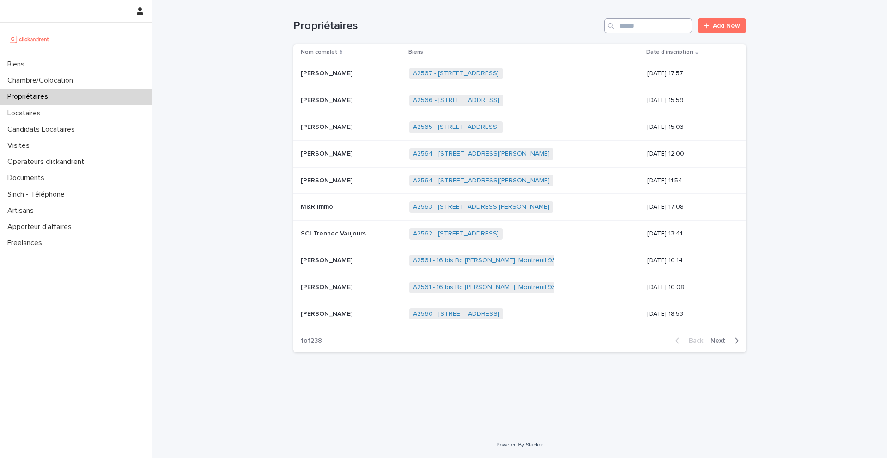  I want to click on p: SCI Trennec Vaujours, so click(334, 233).